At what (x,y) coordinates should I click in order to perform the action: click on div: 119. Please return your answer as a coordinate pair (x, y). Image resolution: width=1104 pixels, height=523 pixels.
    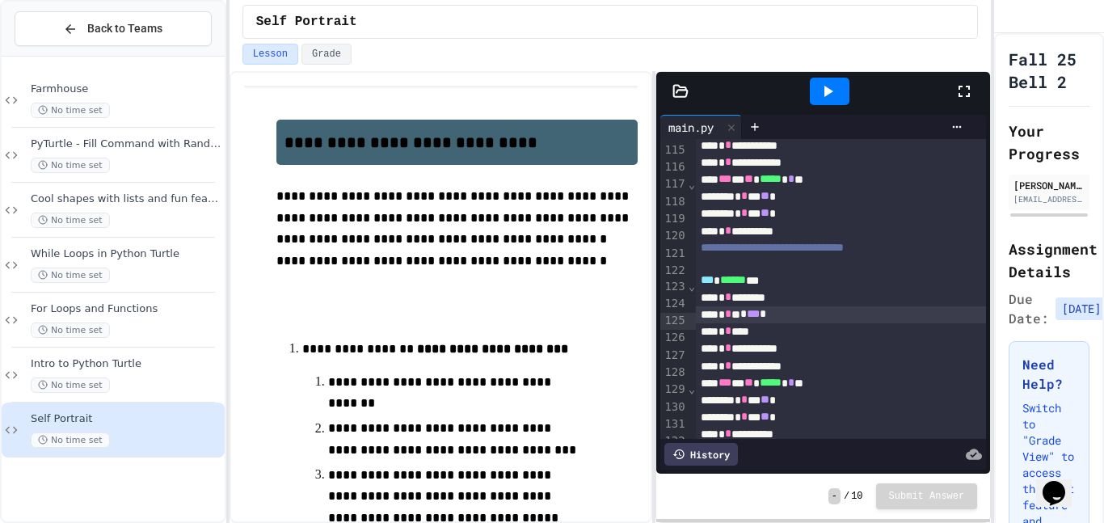
    Looking at the image, I should click on (673, 219).